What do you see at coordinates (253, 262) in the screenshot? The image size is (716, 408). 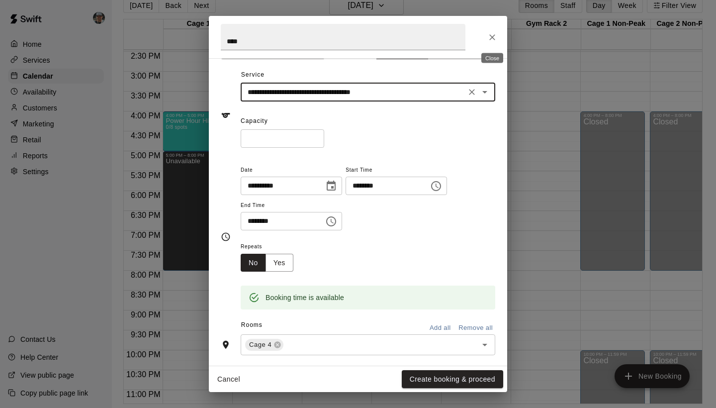 I see `button: No` at bounding box center [253, 262].